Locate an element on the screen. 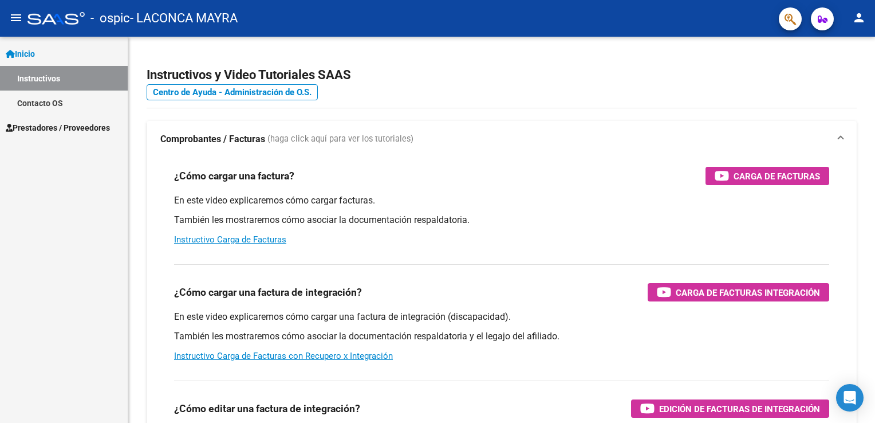 This screenshot has width=875, height=423. a: Instructivo Carga de Facturas is located at coordinates (230, 239).